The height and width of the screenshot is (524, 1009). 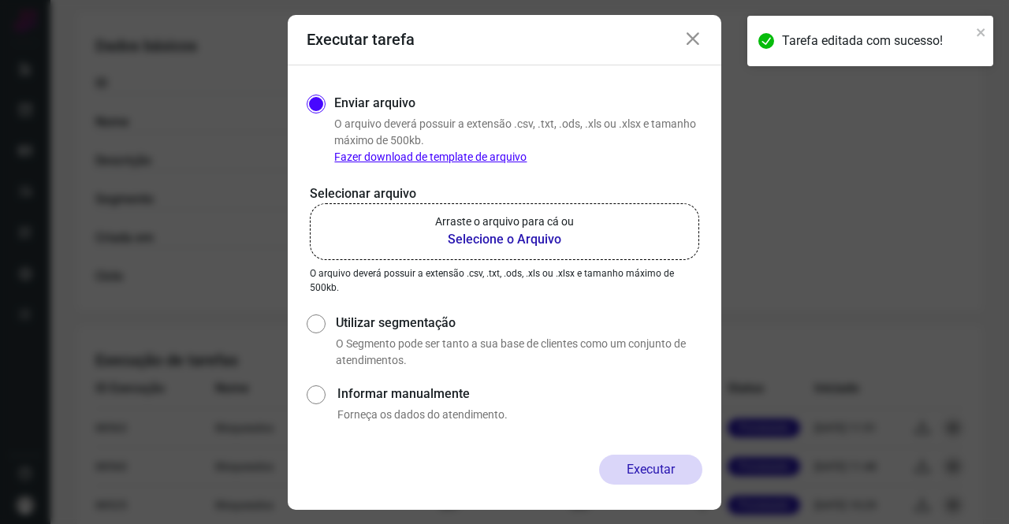 What do you see at coordinates (981, 32) in the screenshot?
I see `button: close` at bounding box center [981, 32].